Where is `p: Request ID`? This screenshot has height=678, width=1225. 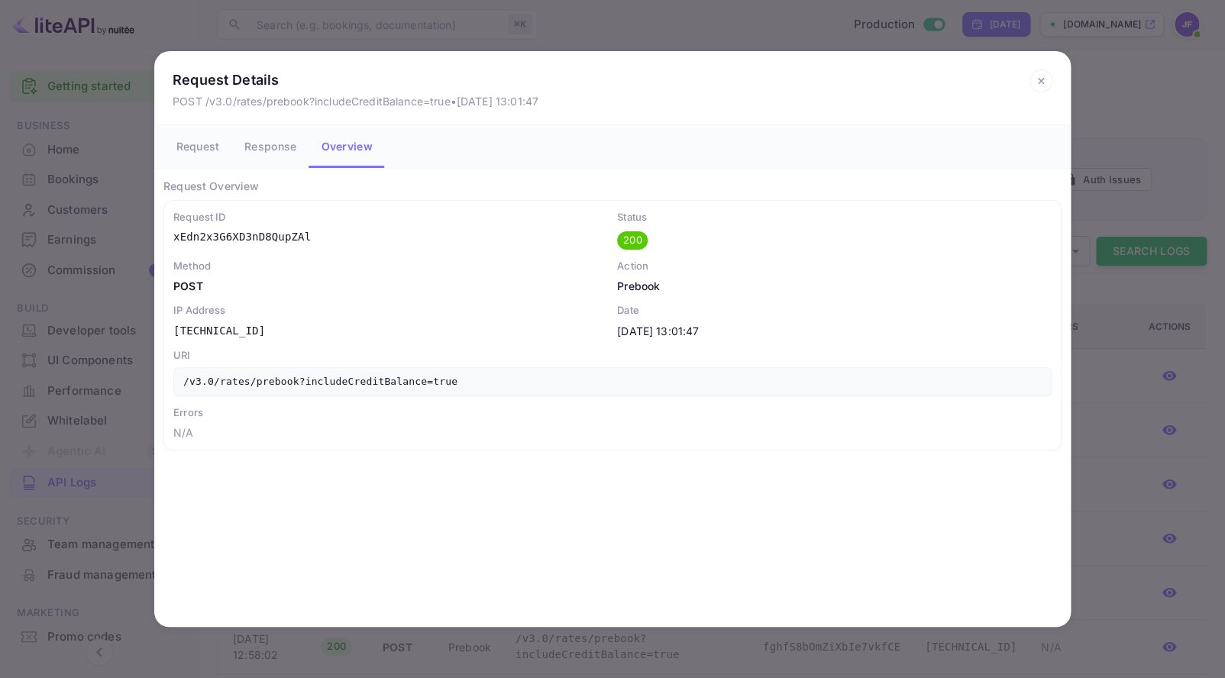
p: Request ID is located at coordinates (390, 218).